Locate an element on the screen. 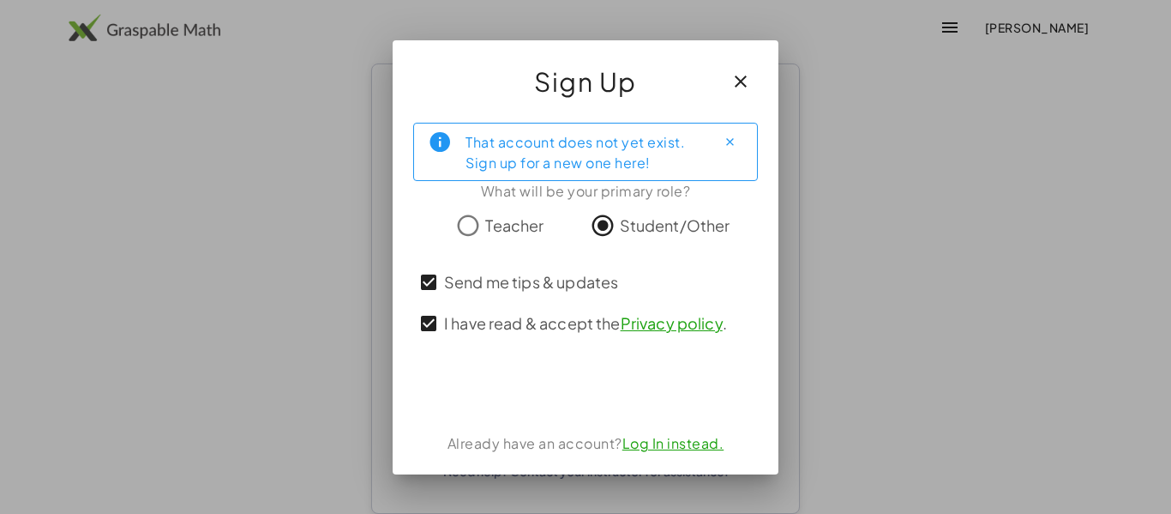 The width and height of the screenshot is (1171, 514). span: I have read & accept the . is located at coordinates (586, 322).